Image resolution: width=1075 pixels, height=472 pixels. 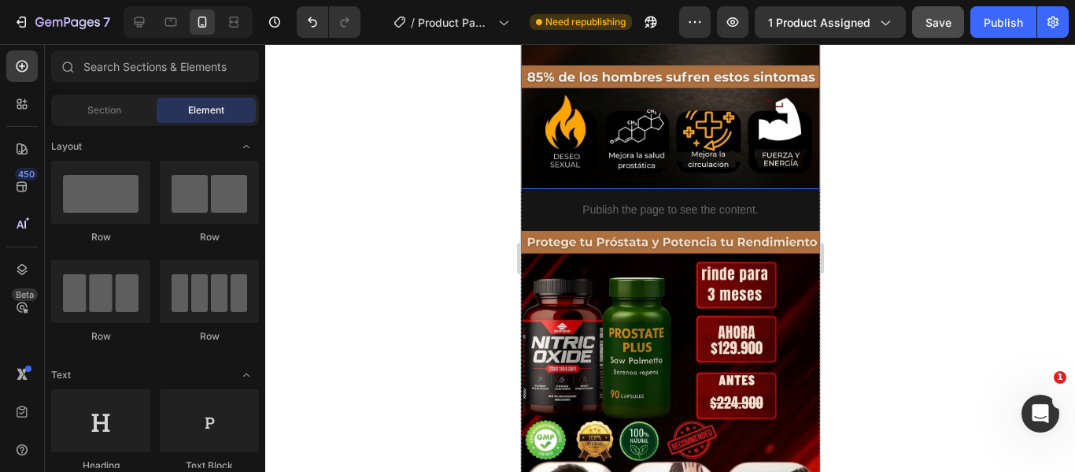 I want to click on button: 1 product assigned, so click(x=830, y=22).